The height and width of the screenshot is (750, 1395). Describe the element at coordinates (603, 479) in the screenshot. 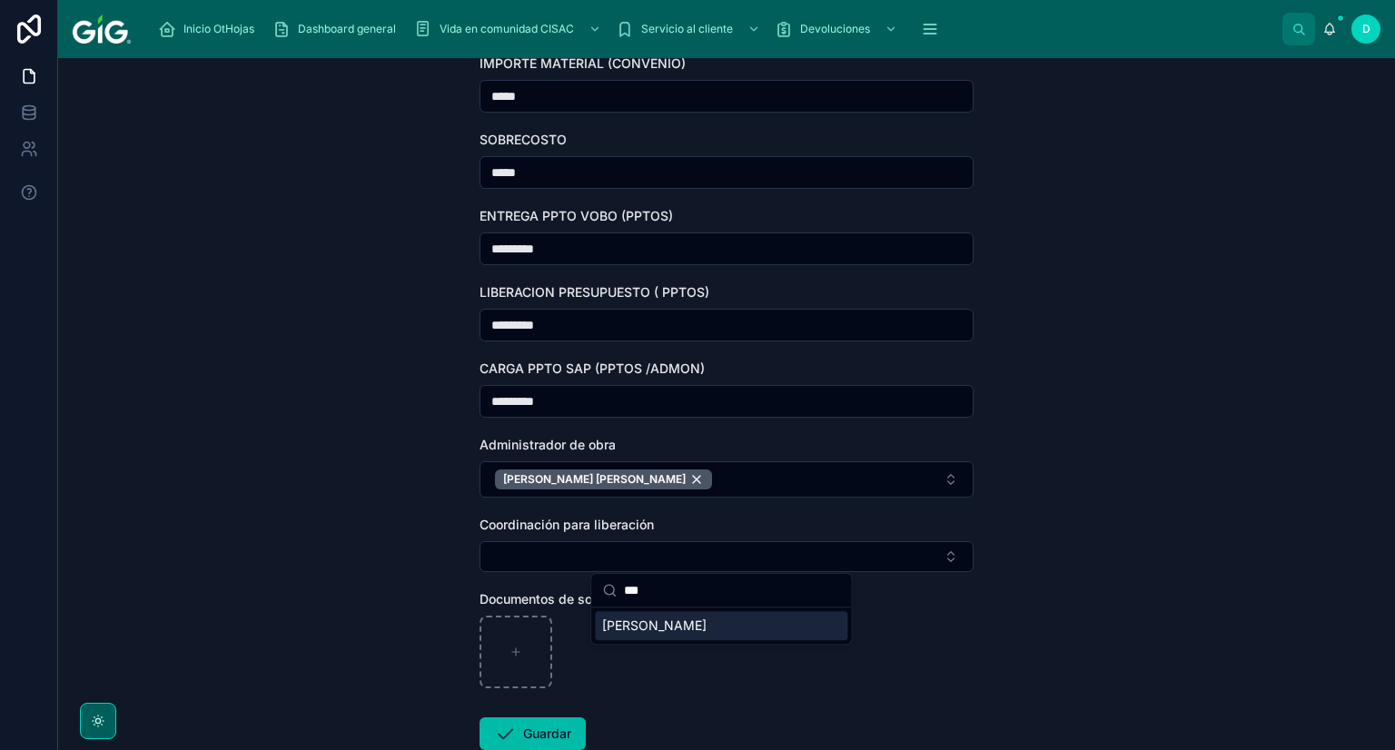

I see `button: Unselect 9` at that location.